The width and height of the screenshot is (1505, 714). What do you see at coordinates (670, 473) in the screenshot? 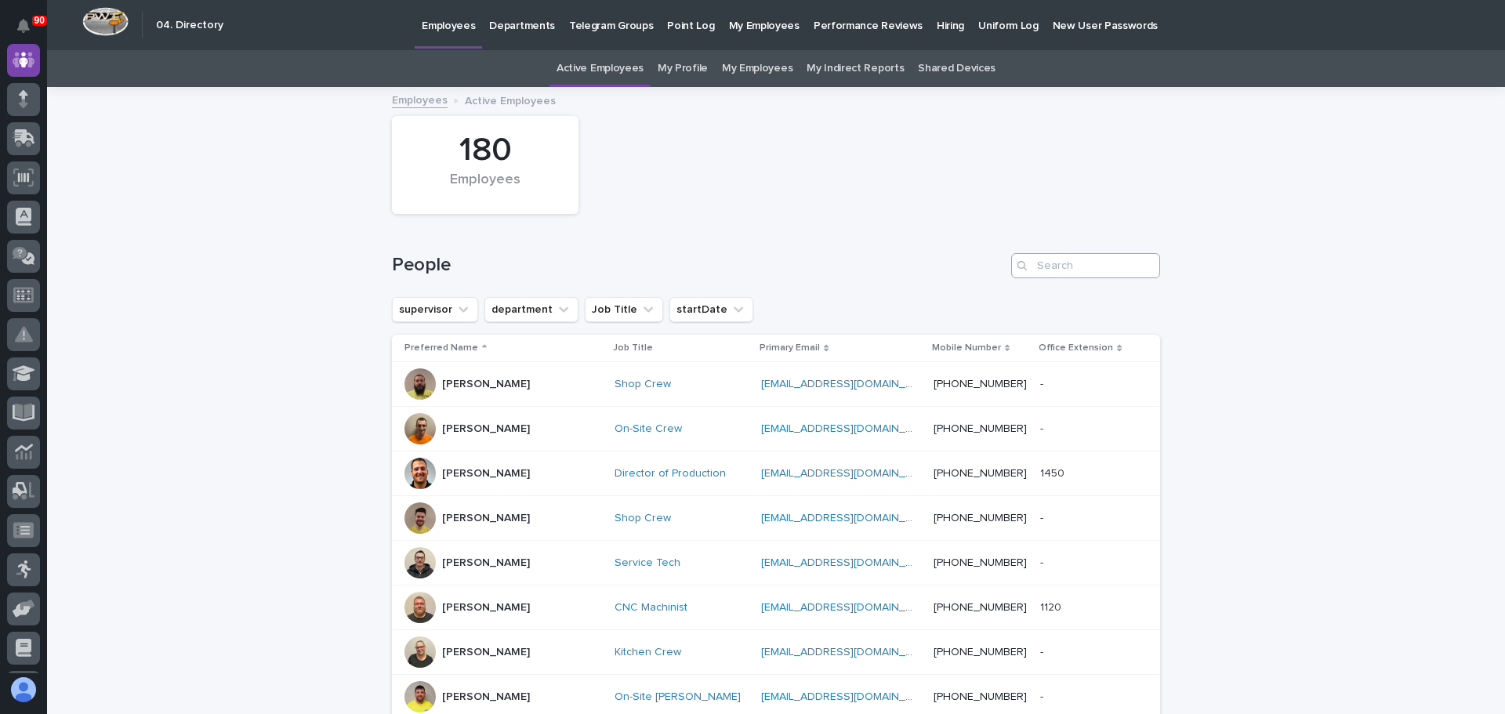
I see `a: Director of Production` at bounding box center [670, 473].